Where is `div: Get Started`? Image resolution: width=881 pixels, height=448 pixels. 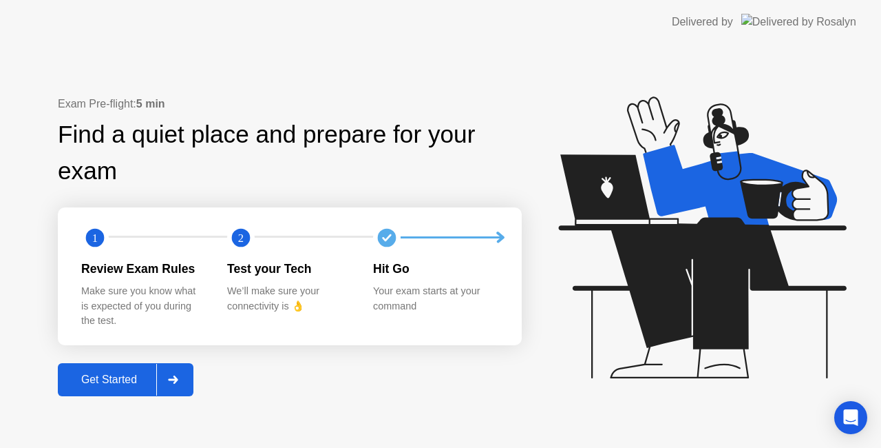
div: Get Started is located at coordinates (109, 379).